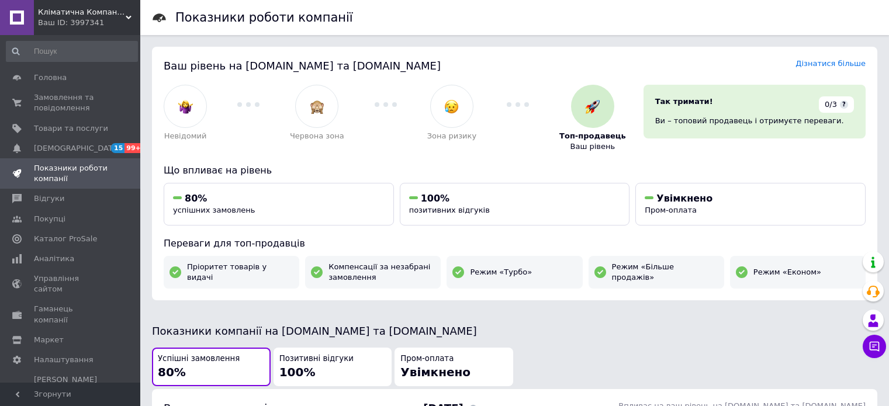 Image resolution: width=889 pixels, height=406 pixels. What do you see at coordinates (316, 359) in the screenshot?
I see `span: Позитивні відгуки` at bounding box center [316, 359].